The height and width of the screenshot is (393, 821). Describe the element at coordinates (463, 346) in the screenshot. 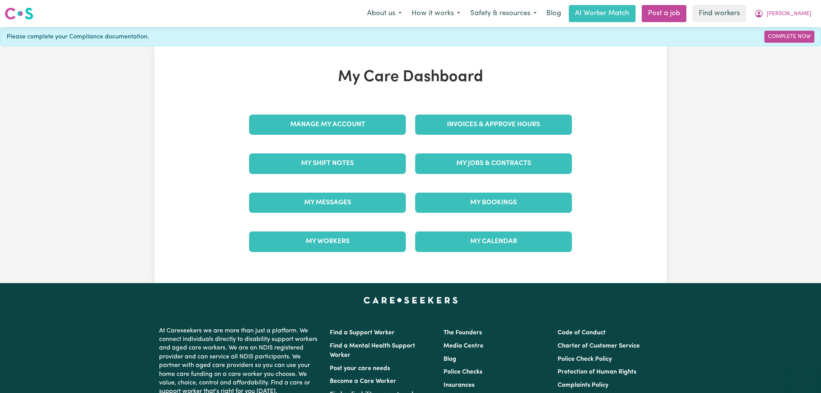

I see `a: Media Centre` at that location.